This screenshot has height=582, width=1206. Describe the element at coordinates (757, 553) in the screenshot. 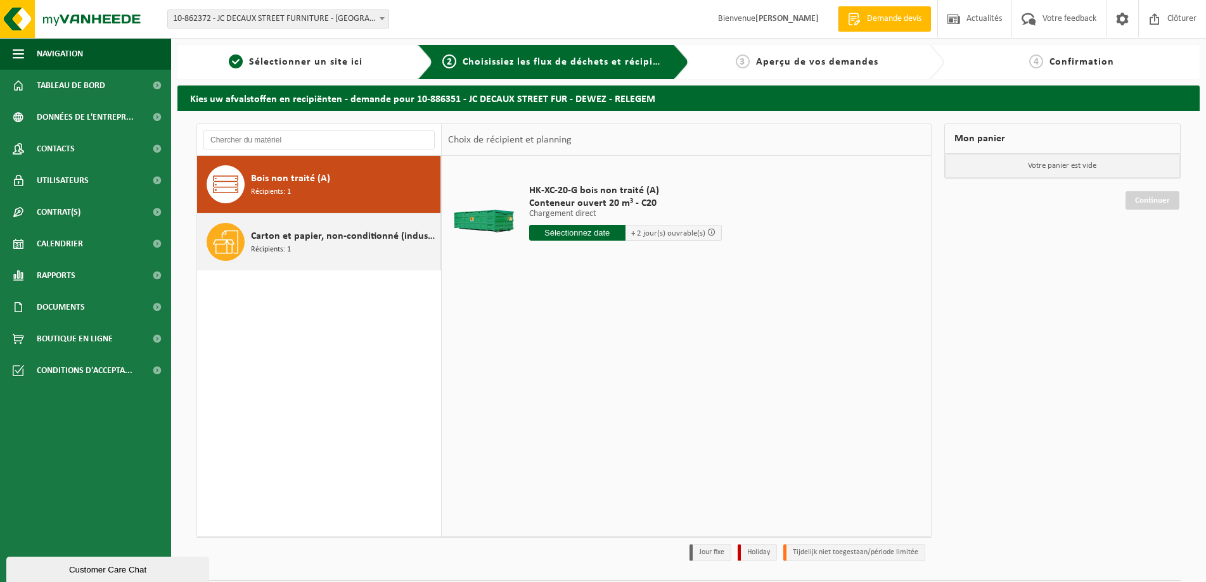

I see `li: Holiday` at that location.